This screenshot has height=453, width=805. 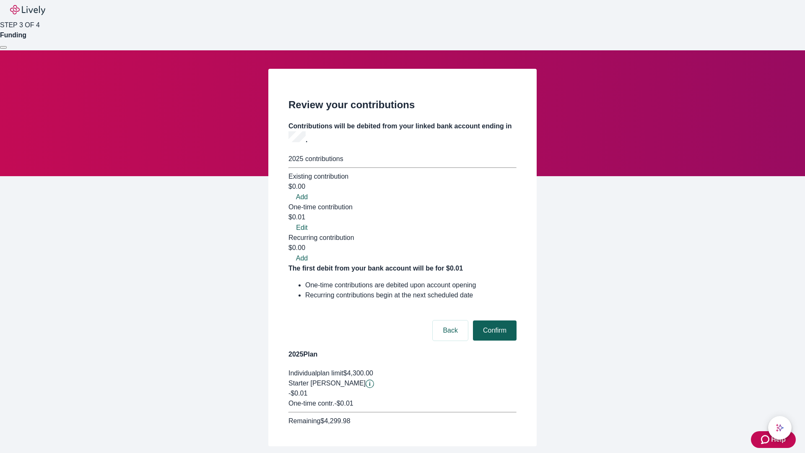 I want to click on li: One-time contributions are debited upon account opening, so click(x=411, y=285).